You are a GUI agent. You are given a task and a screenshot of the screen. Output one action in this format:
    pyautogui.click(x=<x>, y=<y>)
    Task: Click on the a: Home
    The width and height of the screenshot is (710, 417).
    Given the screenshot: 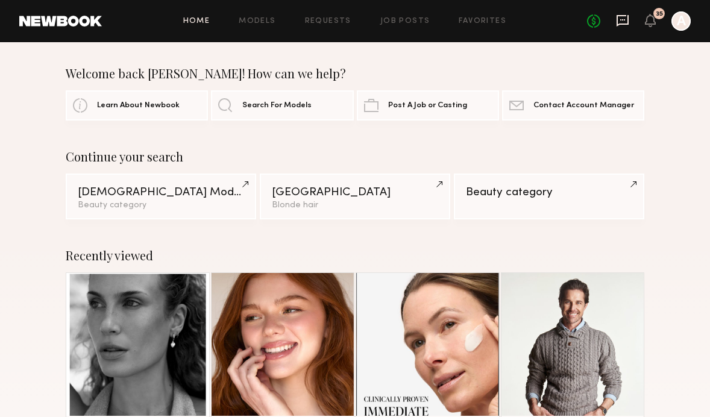 What is the action you would take?
    pyautogui.click(x=196, y=21)
    